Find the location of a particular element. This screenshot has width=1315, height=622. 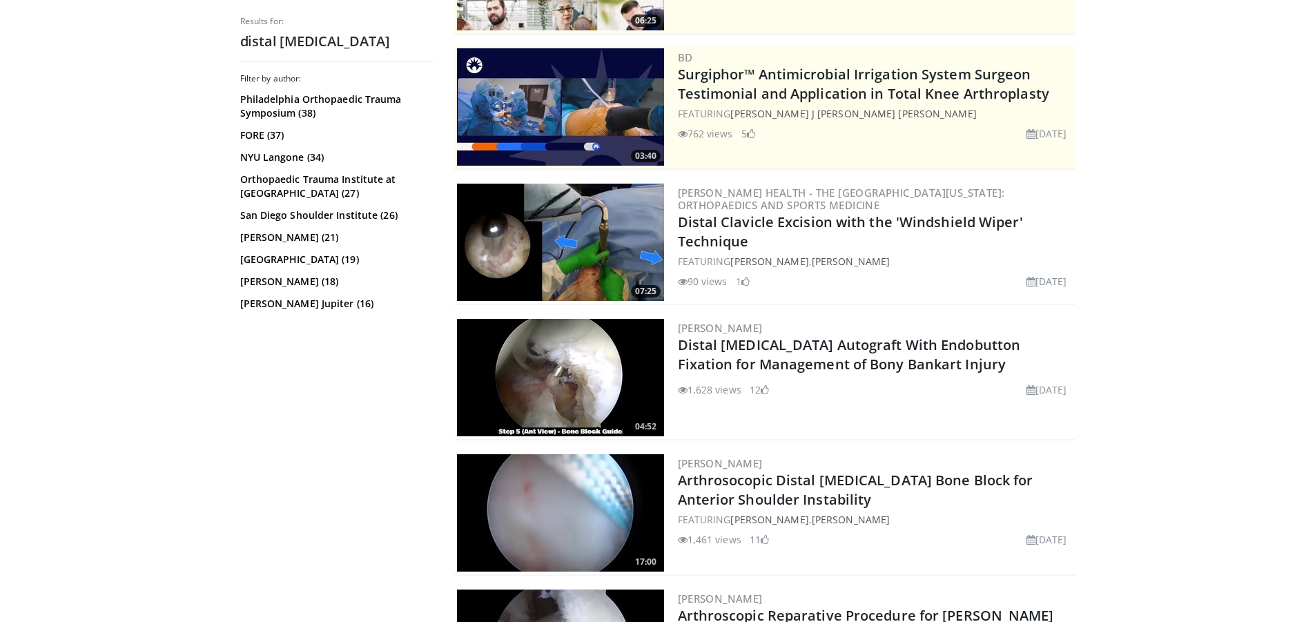

span: 17:00 is located at coordinates (645, 562).